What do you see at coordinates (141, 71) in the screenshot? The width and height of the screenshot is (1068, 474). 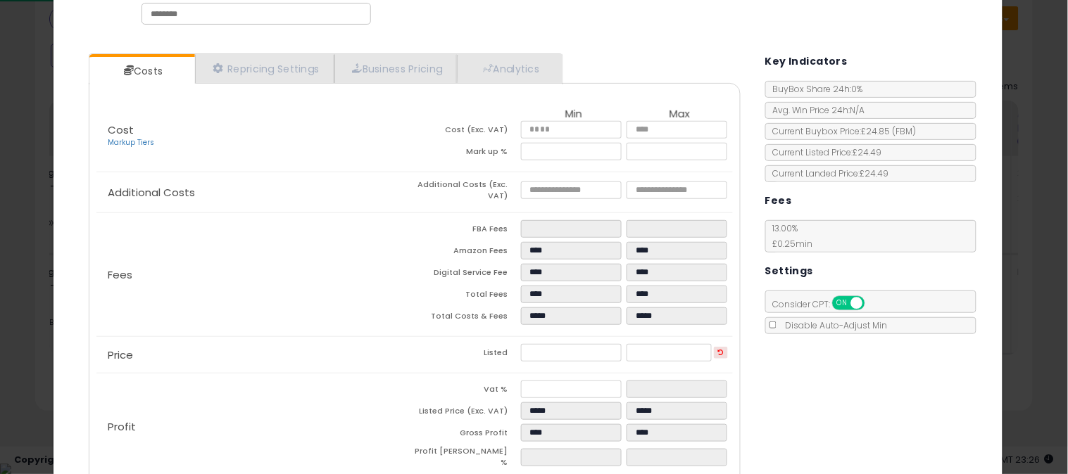 I see `a: Costs` at bounding box center [141, 71].